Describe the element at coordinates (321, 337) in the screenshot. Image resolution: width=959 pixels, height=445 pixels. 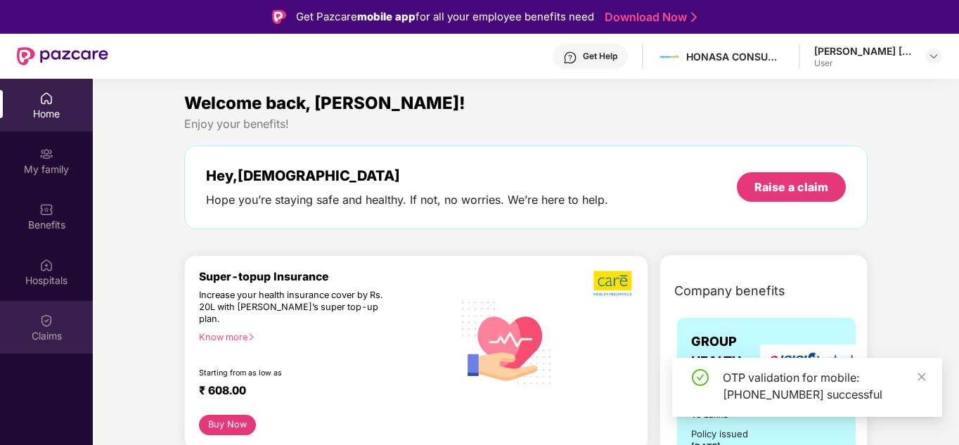
I see `div: Know more` at that location.